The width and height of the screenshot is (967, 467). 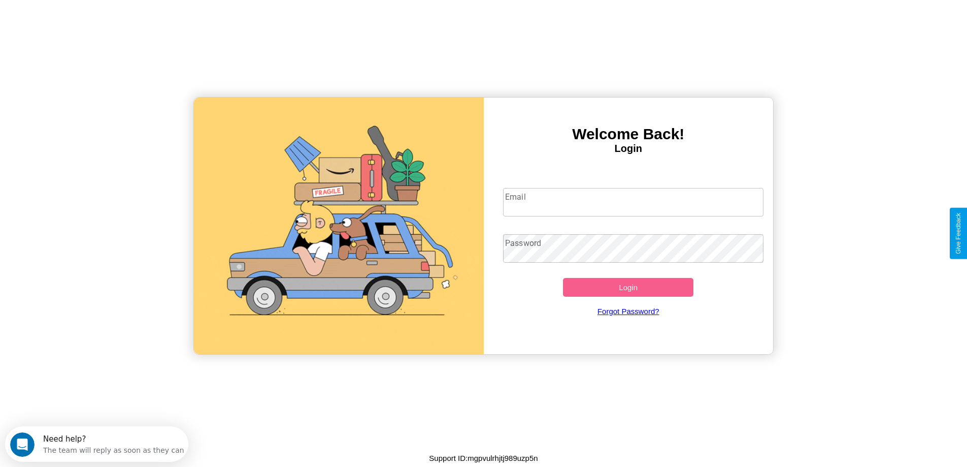 What do you see at coordinates (628, 287) in the screenshot?
I see `button: Login` at bounding box center [628, 287].